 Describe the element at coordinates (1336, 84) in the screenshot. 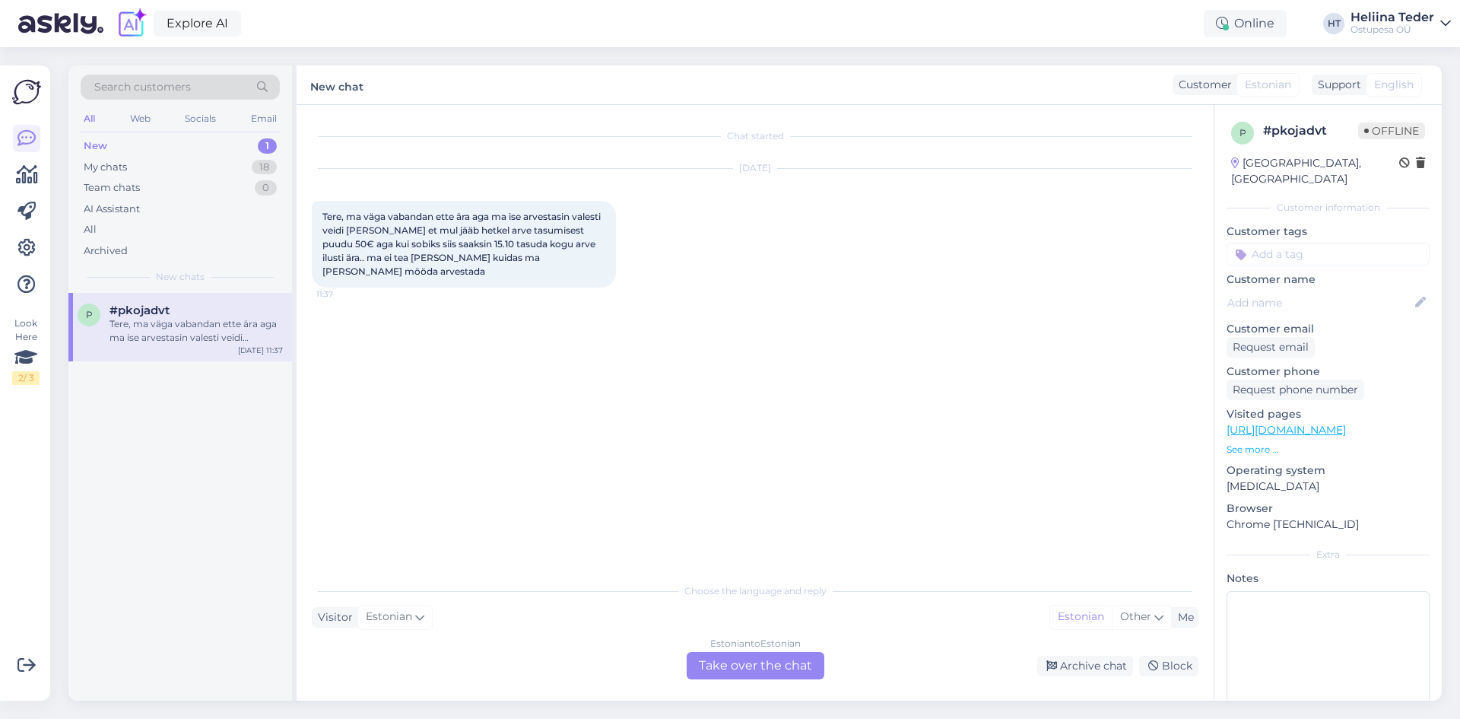

I see `div: Support` at that location.